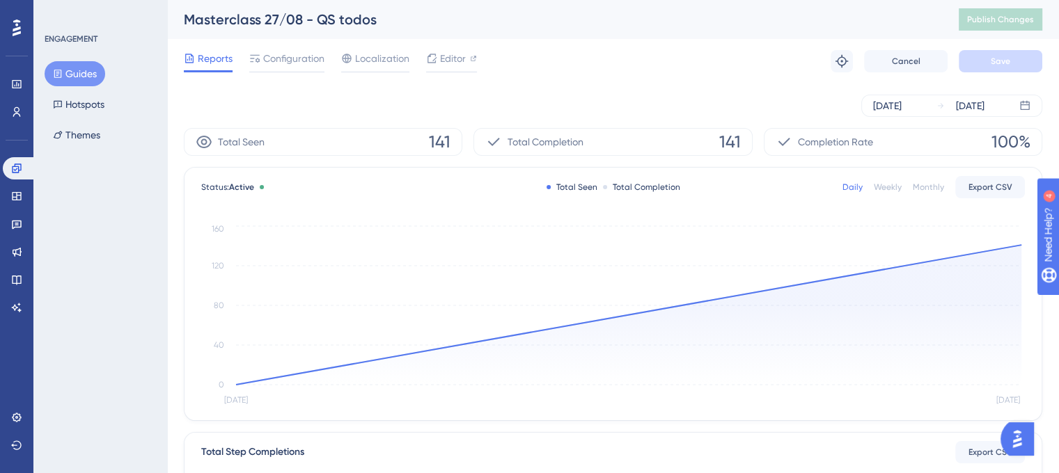 Image resolution: width=1059 pixels, height=473 pixels. I want to click on span: Publish Changes, so click(1000, 19).